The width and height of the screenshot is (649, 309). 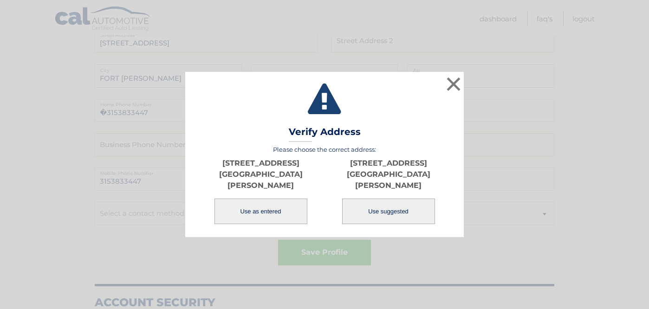 I want to click on h3: Verify Address, so click(x=324, y=134).